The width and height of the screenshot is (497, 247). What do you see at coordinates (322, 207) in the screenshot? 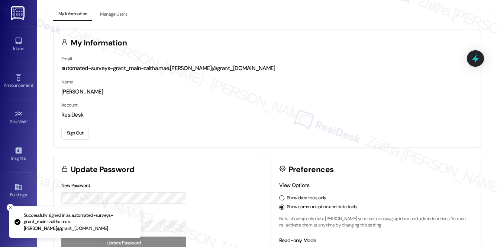
I see `label: Show communication and data tools` at bounding box center [322, 207].